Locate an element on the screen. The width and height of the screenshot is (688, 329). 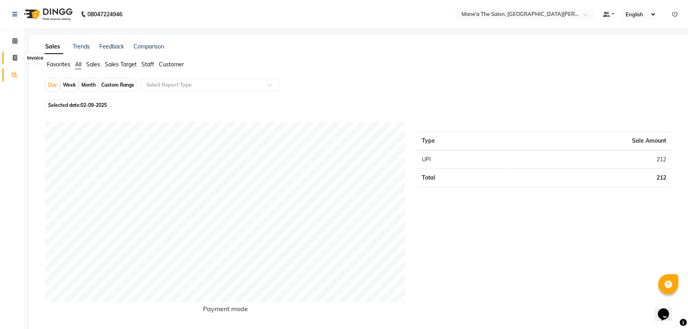
div: Invoice is located at coordinates (35, 58).